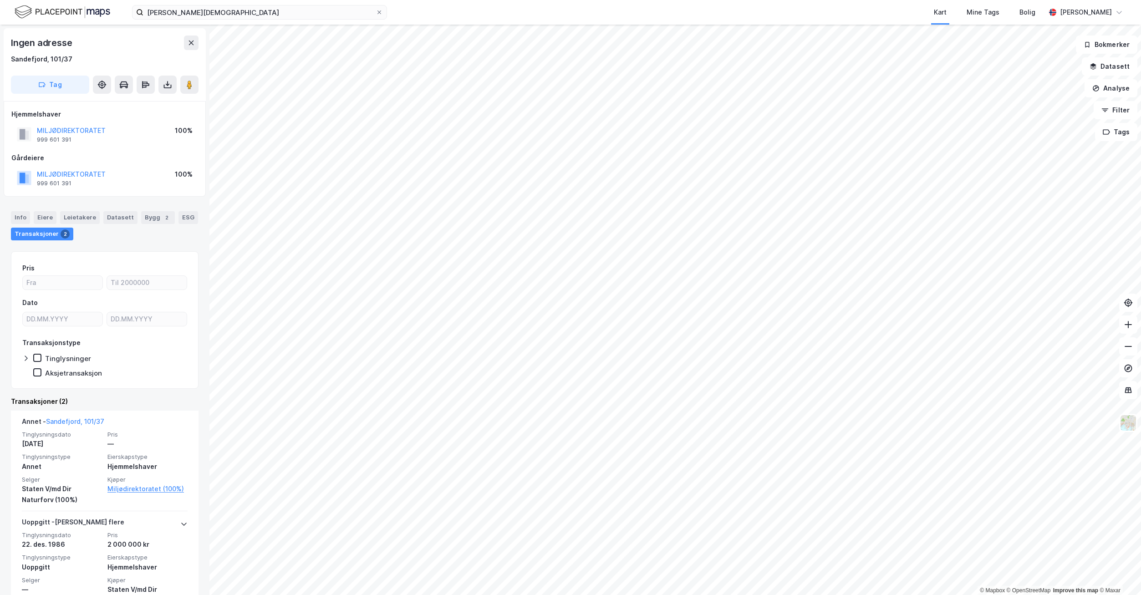 The height and width of the screenshot is (595, 1141). Describe the element at coordinates (1027, 12) in the screenshot. I see `div: Bolig` at that location.